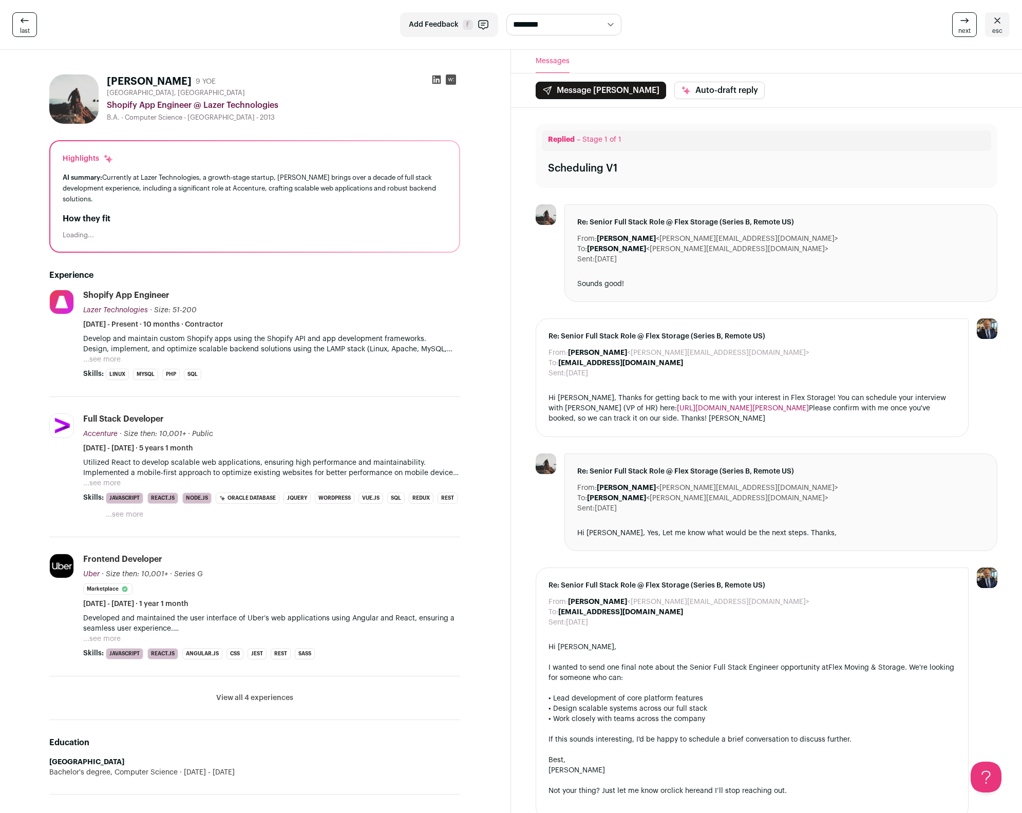 The image size is (1022, 813). I want to click on button: Auto-draft reply, so click(719, 90).